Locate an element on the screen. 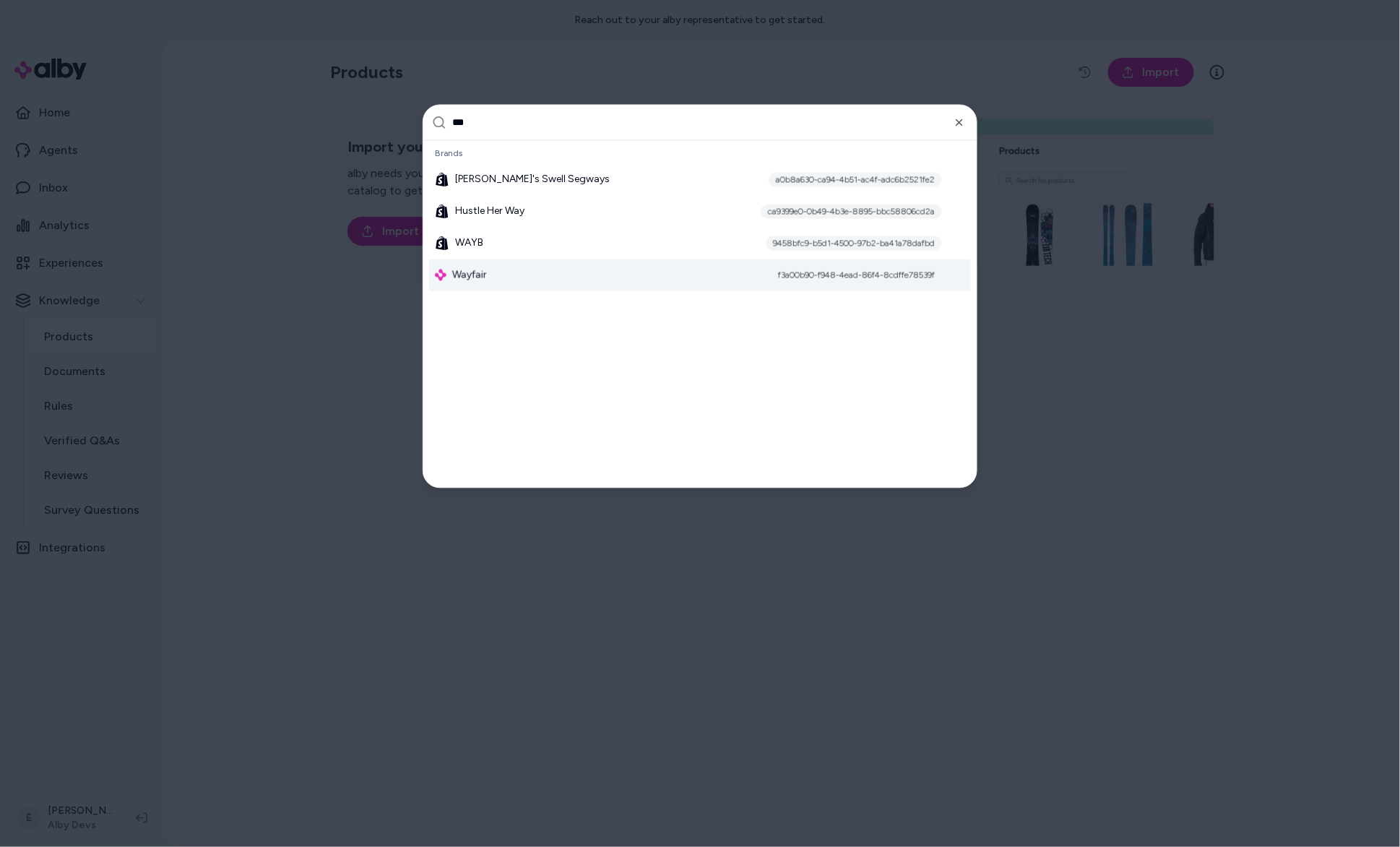 The image size is (1400, 847). div: f3a00b90-f948-4ead-86f4-8cdffe78539f is located at coordinates (856, 275).